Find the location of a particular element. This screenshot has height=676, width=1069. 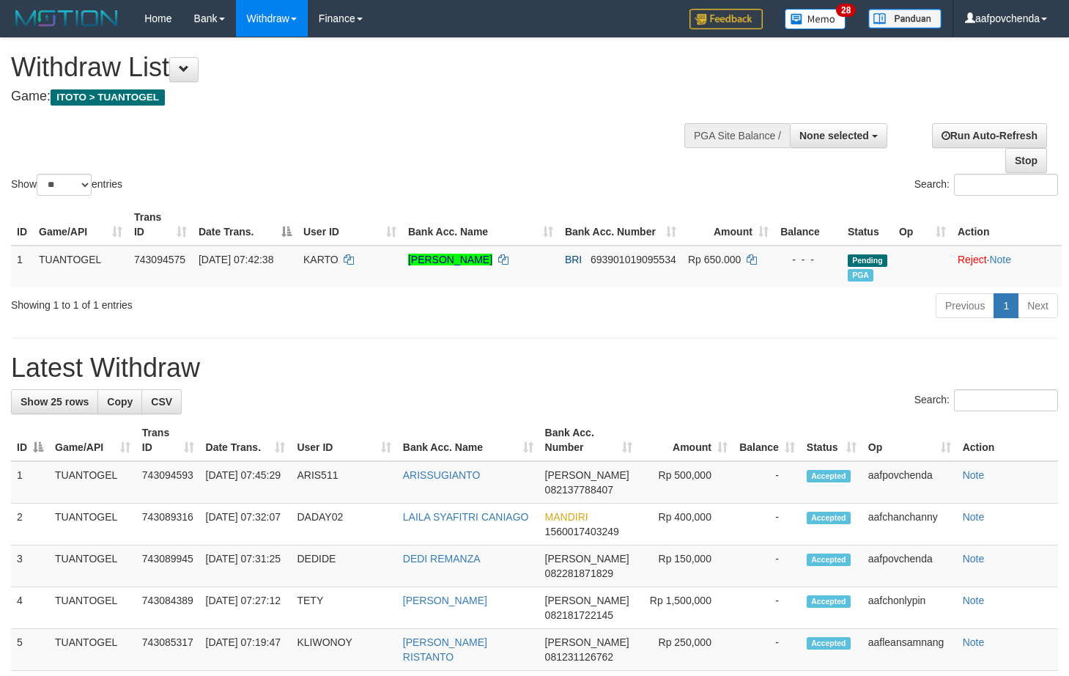

th: Date Trans.: activate to sort column ascending is located at coordinates (245, 440).